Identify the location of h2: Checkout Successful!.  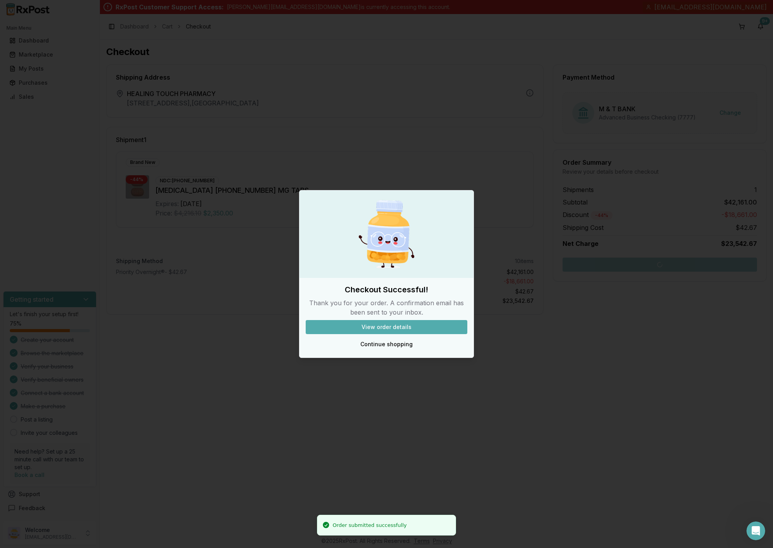
(386, 290).